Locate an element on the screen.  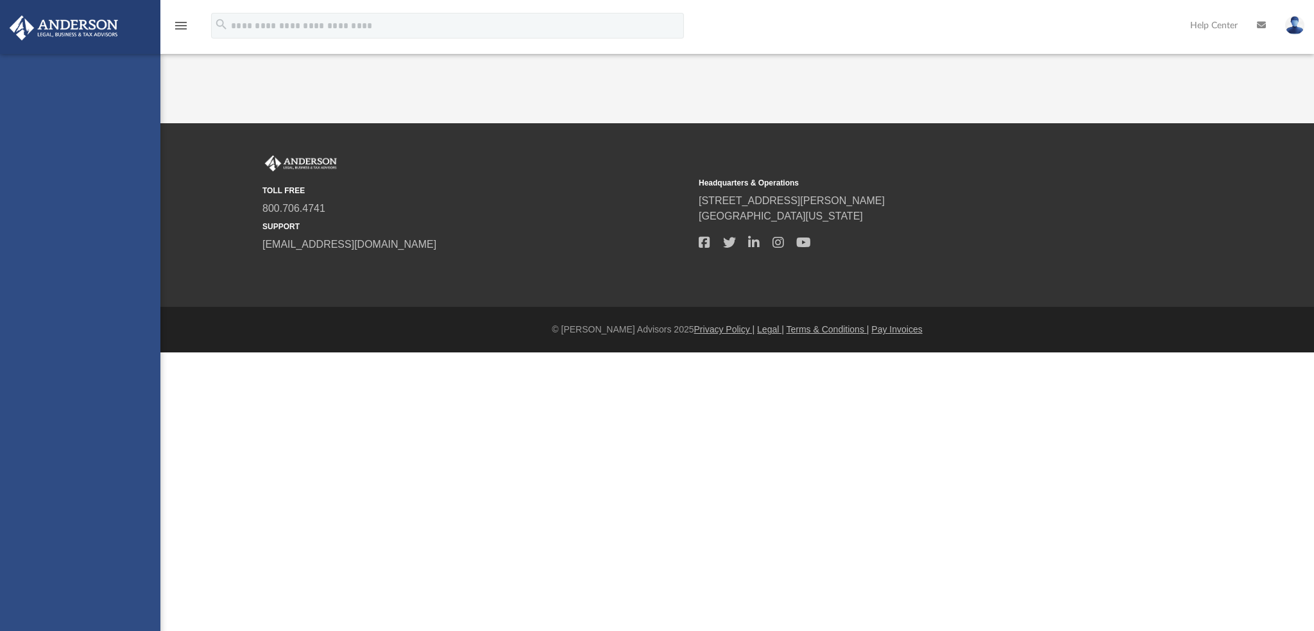
a: Terms & Conditions | is located at coordinates (828, 329).